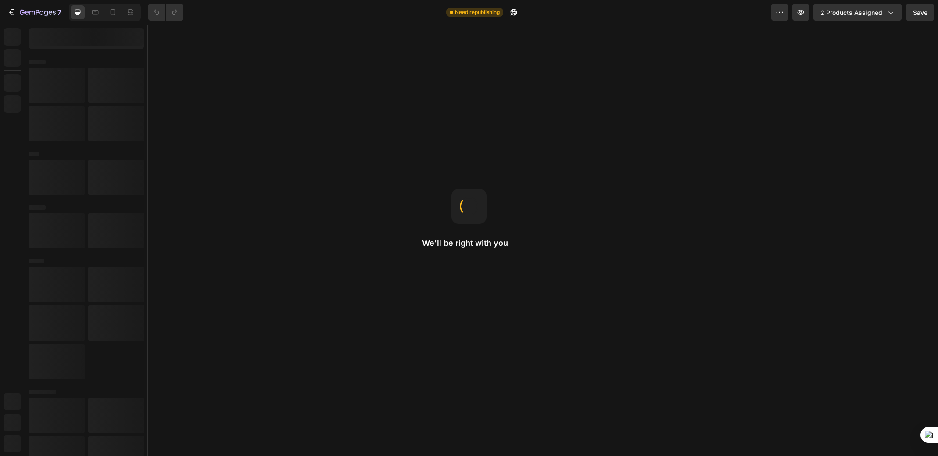  I want to click on div: Undo/Redo, so click(165, 12).